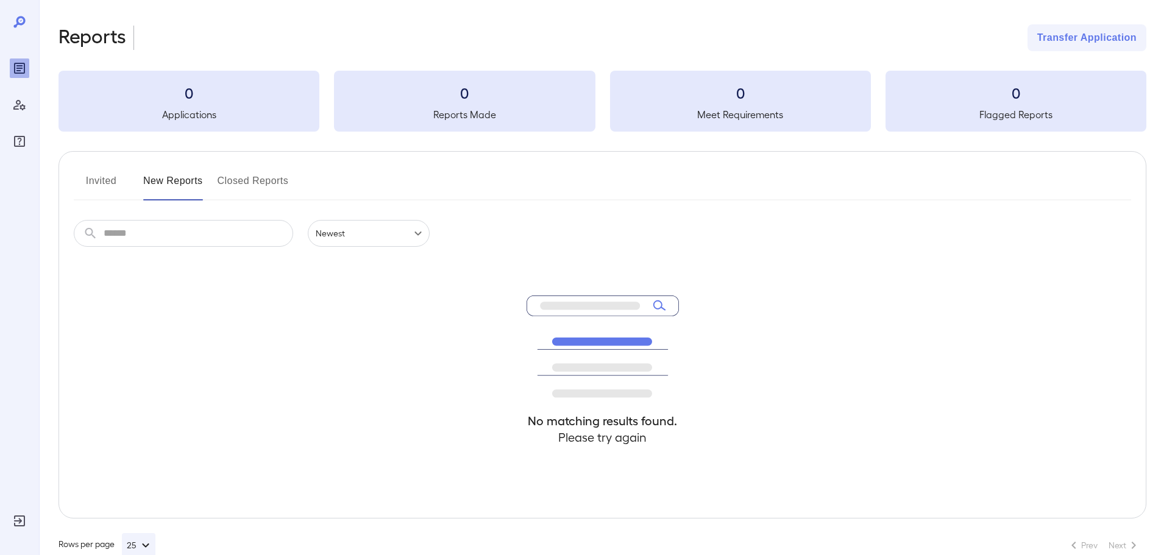  I want to click on h5: Applications, so click(189, 115).